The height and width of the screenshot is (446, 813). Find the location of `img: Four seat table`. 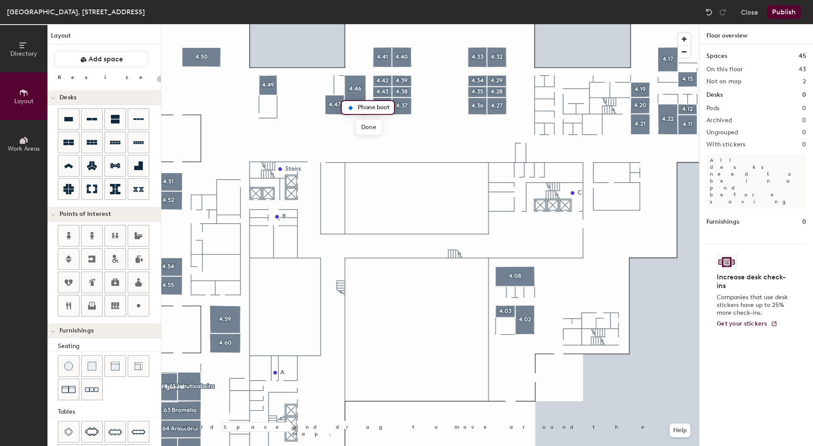

img: Four seat table is located at coordinates (69, 432).